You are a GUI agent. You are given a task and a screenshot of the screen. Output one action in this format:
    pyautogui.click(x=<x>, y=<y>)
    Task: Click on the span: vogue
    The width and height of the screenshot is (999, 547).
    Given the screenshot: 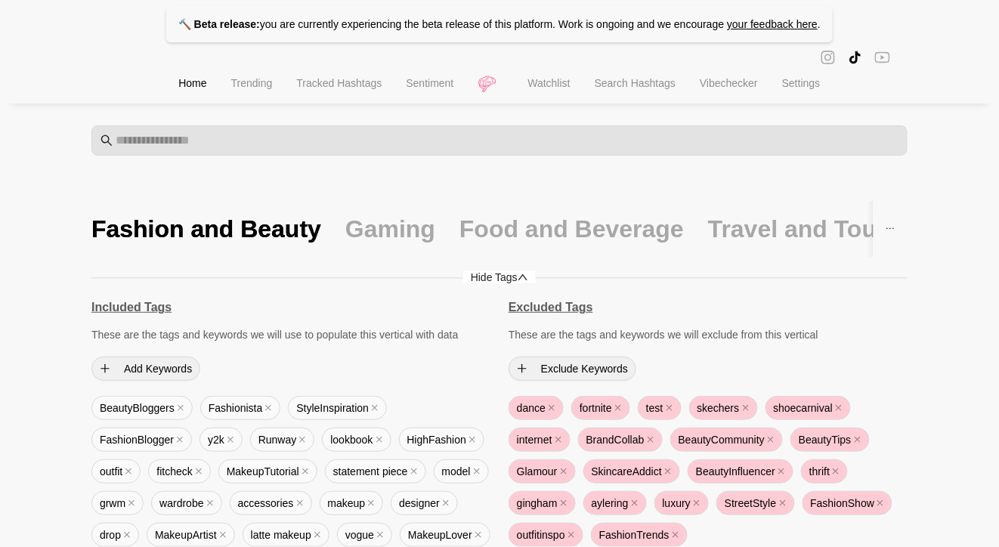 What is the action you would take?
    pyautogui.click(x=364, y=535)
    